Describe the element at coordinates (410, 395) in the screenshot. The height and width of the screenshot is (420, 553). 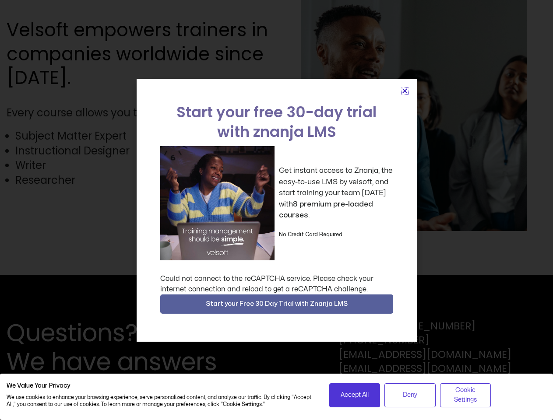
I see `span: Deny` at that location.